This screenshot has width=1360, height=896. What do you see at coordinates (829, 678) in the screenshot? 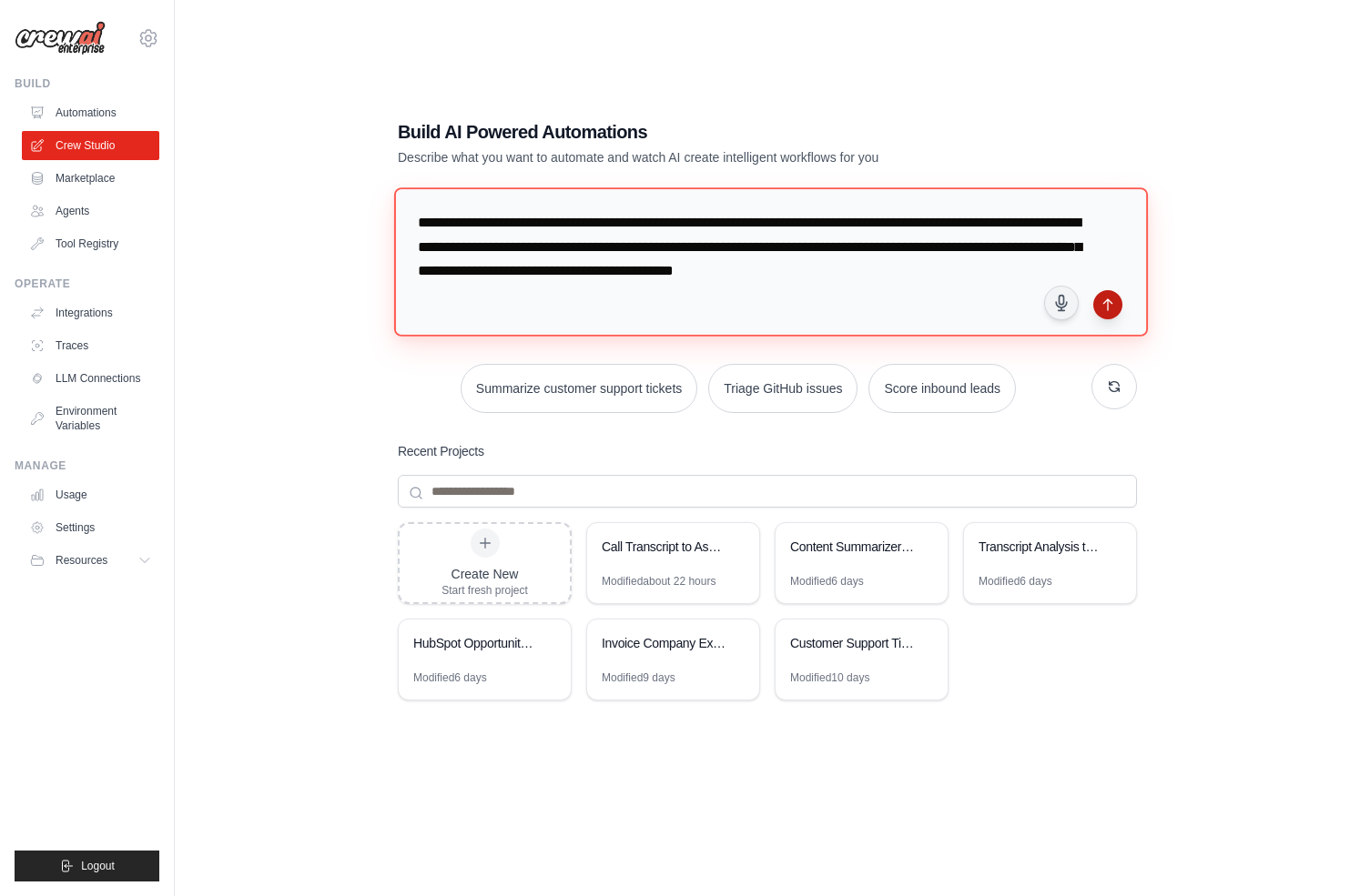
I see `div: Modified 10 days` at bounding box center [829, 678].